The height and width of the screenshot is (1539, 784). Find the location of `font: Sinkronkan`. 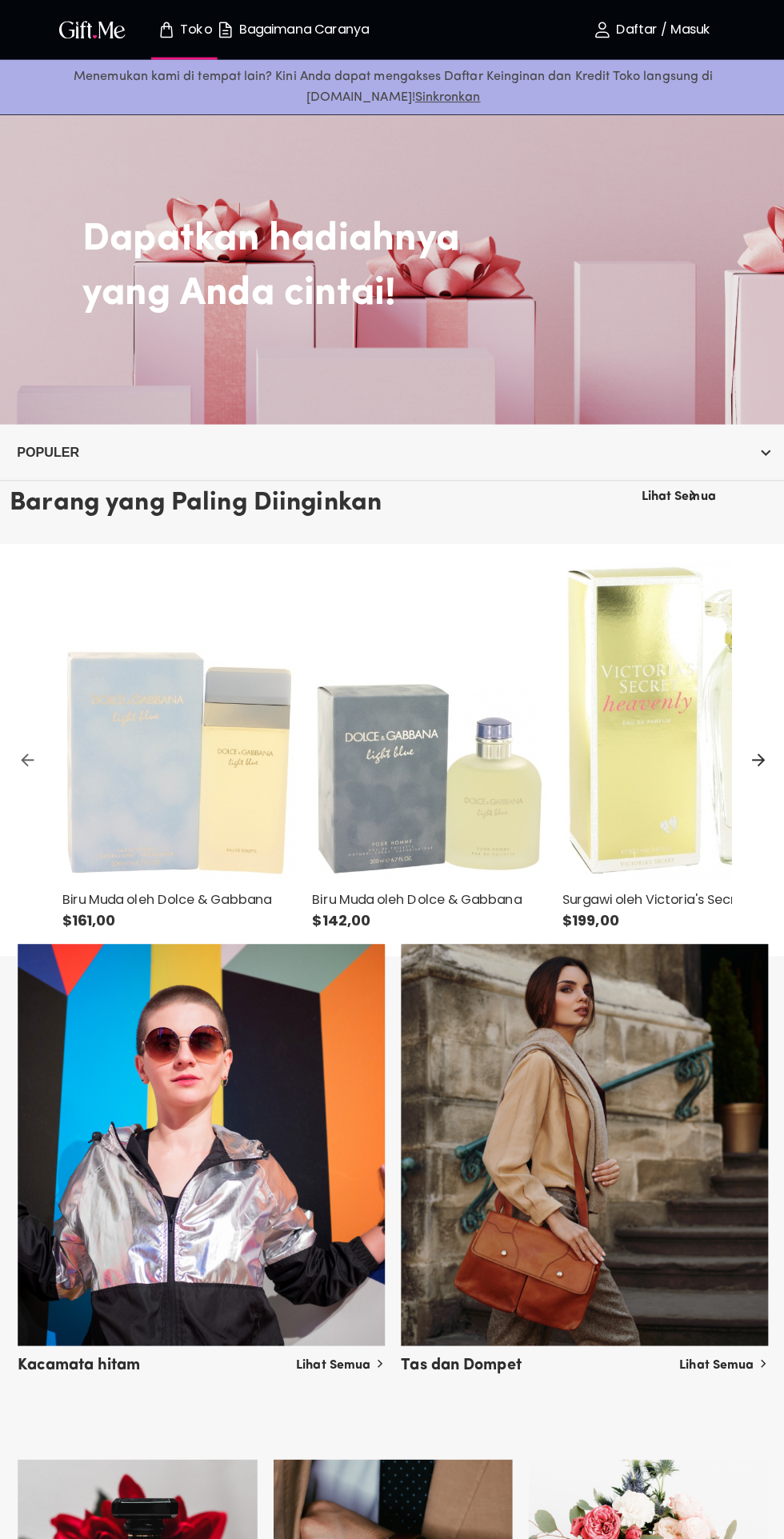

font: Sinkronkan is located at coordinates (446, 96).